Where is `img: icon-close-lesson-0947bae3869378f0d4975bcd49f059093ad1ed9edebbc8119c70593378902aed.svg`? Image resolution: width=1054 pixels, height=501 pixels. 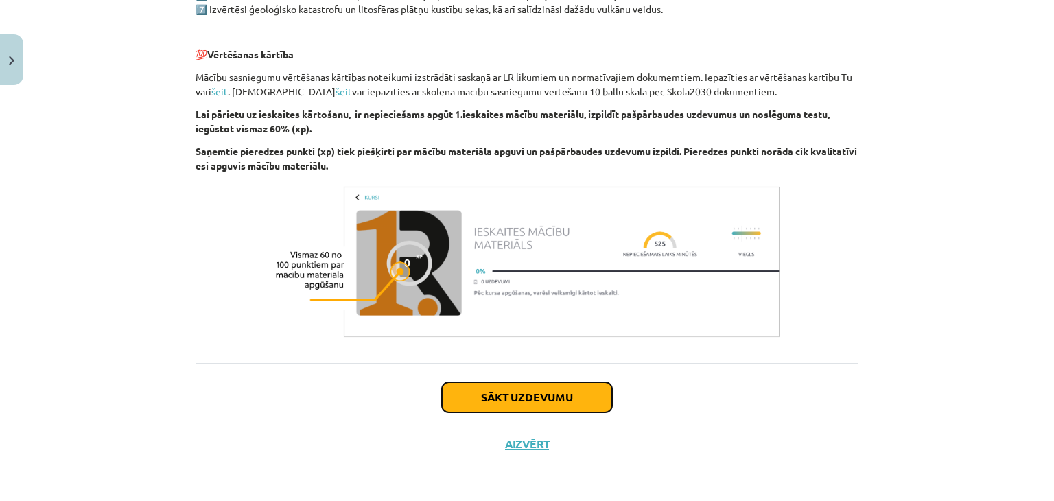 img: icon-close-lesson-0947bae3869378f0d4975bcd49f059093ad1ed9edebbc8119c70593378902aed.svg is located at coordinates (12, 60).